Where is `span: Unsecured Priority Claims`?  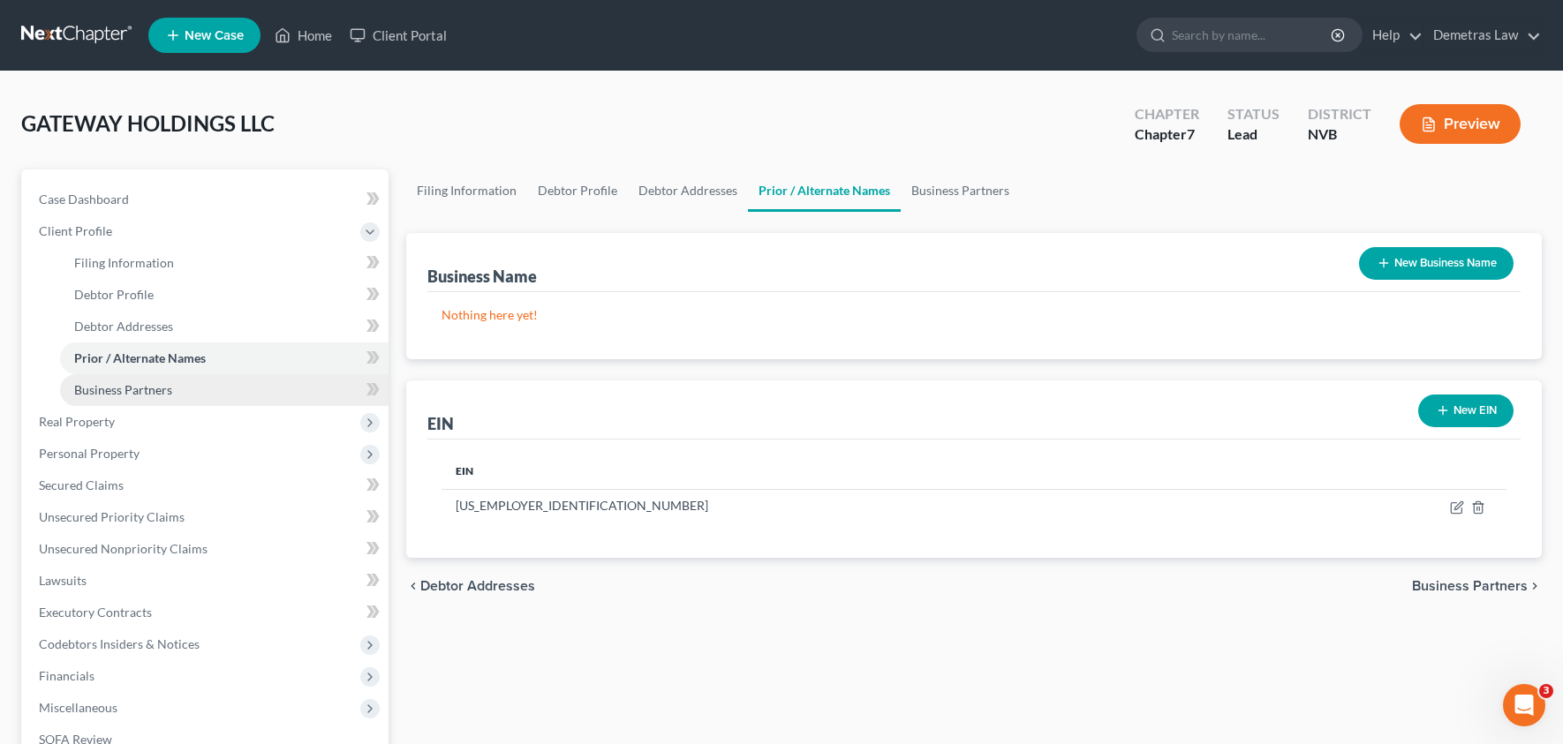
span: Unsecured Priority Claims is located at coordinates (111, 517).